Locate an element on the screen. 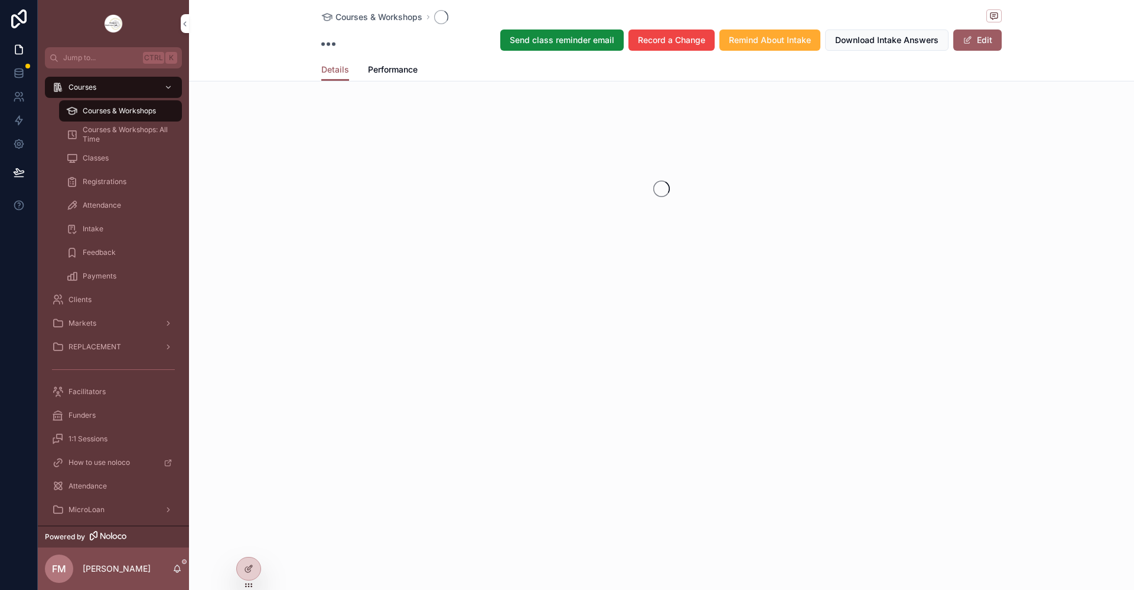 The height and width of the screenshot is (590, 1134). a: Registrations is located at coordinates (120, 182).